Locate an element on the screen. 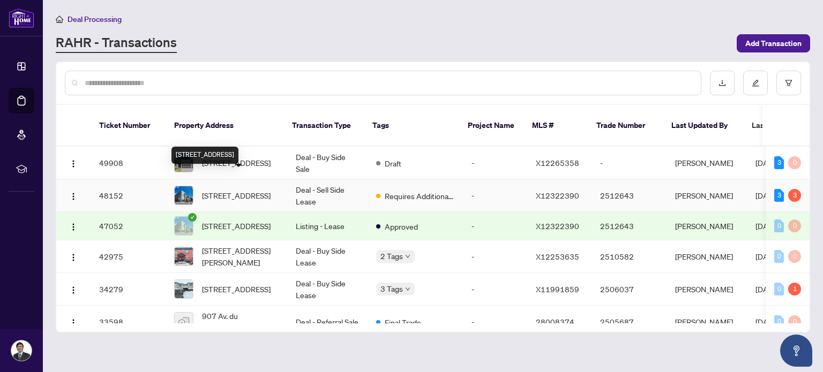 The image size is (823, 372). span: download is located at coordinates (722, 83).